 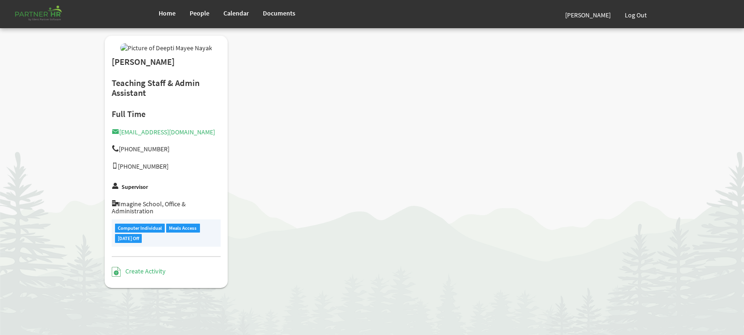 I want to click on span: People, so click(x=200, y=13).